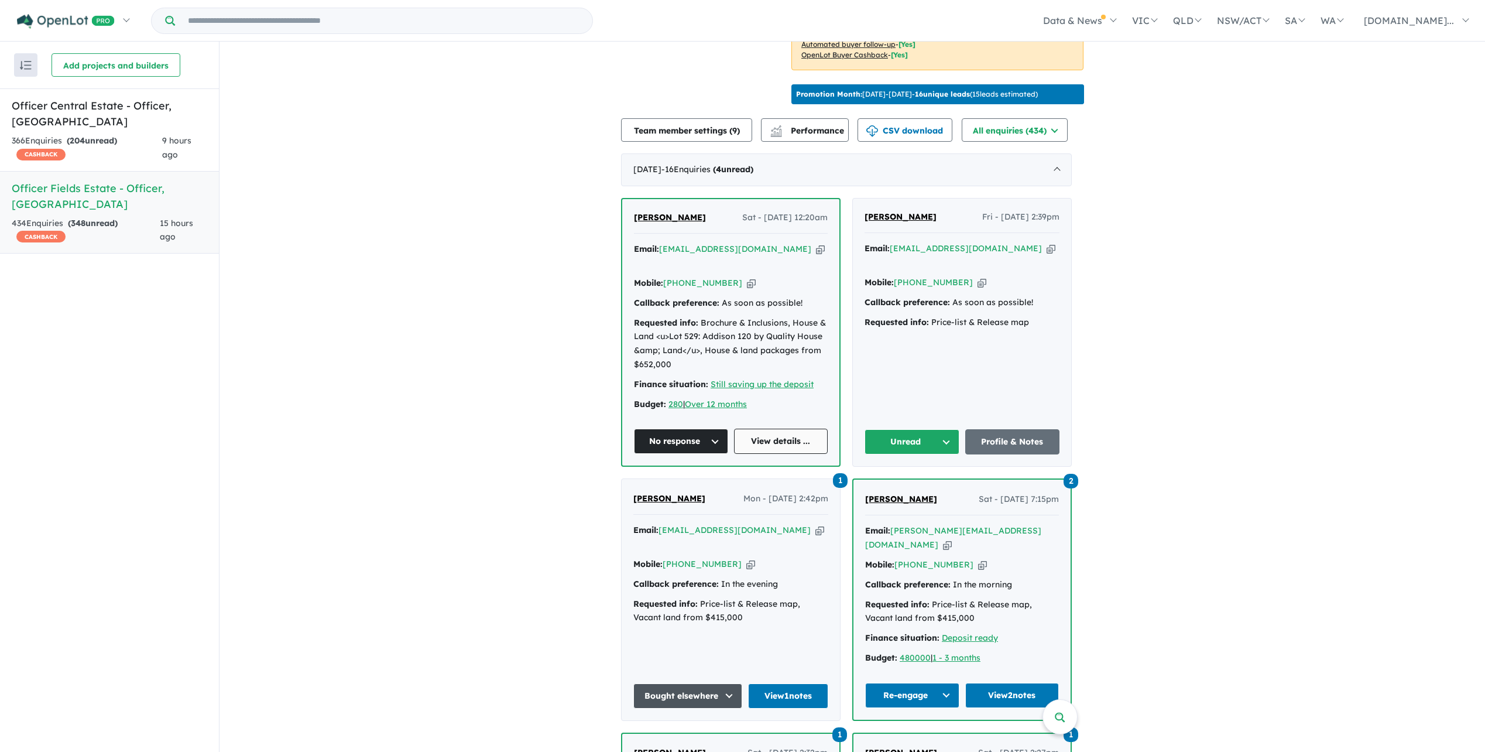 The width and height of the screenshot is (1485, 752). What do you see at coordinates (902, 637) in the screenshot?
I see `strong: Finance situation:` at bounding box center [902, 637].